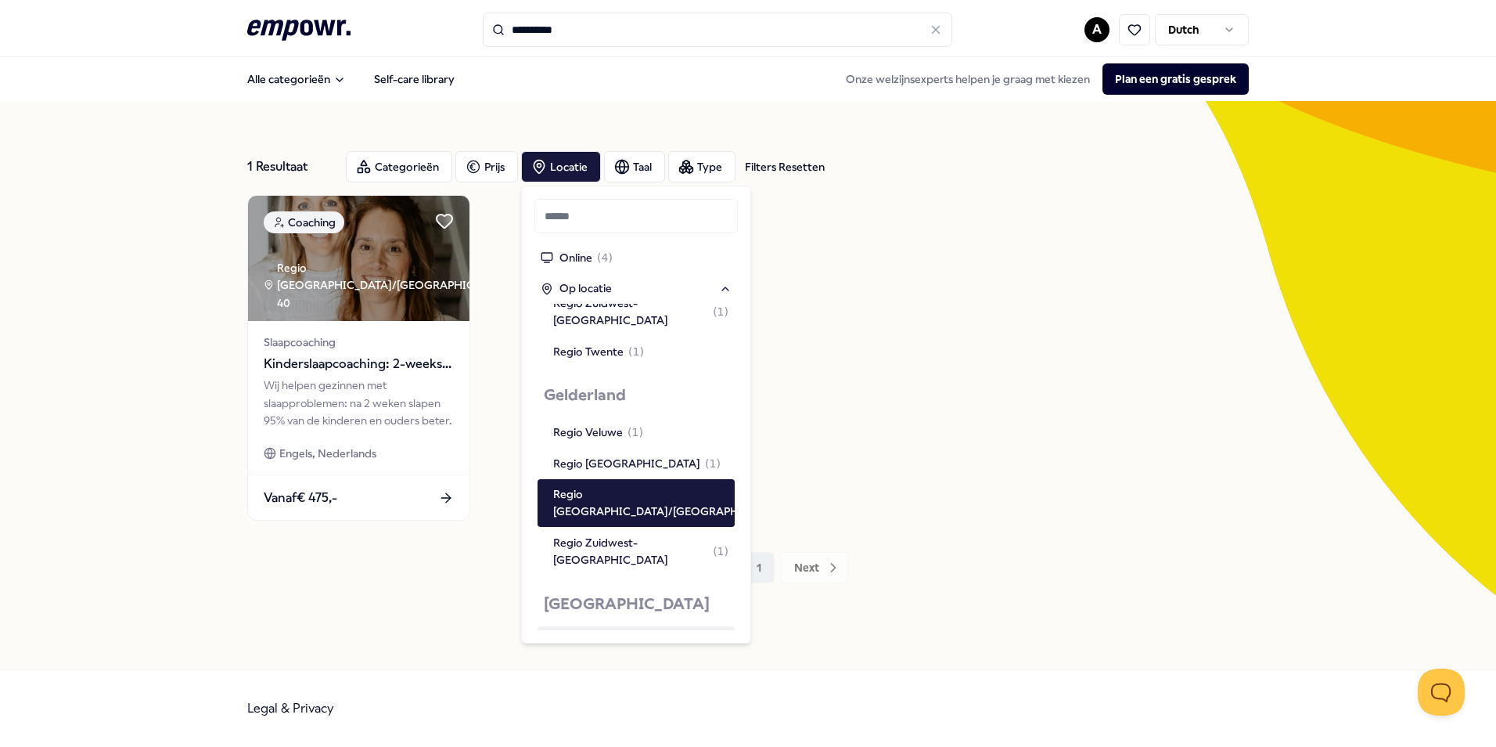  What do you see at coordinates (358, 258) in the screenshot?
I see `img: package image` at bounding box center [358, 258].